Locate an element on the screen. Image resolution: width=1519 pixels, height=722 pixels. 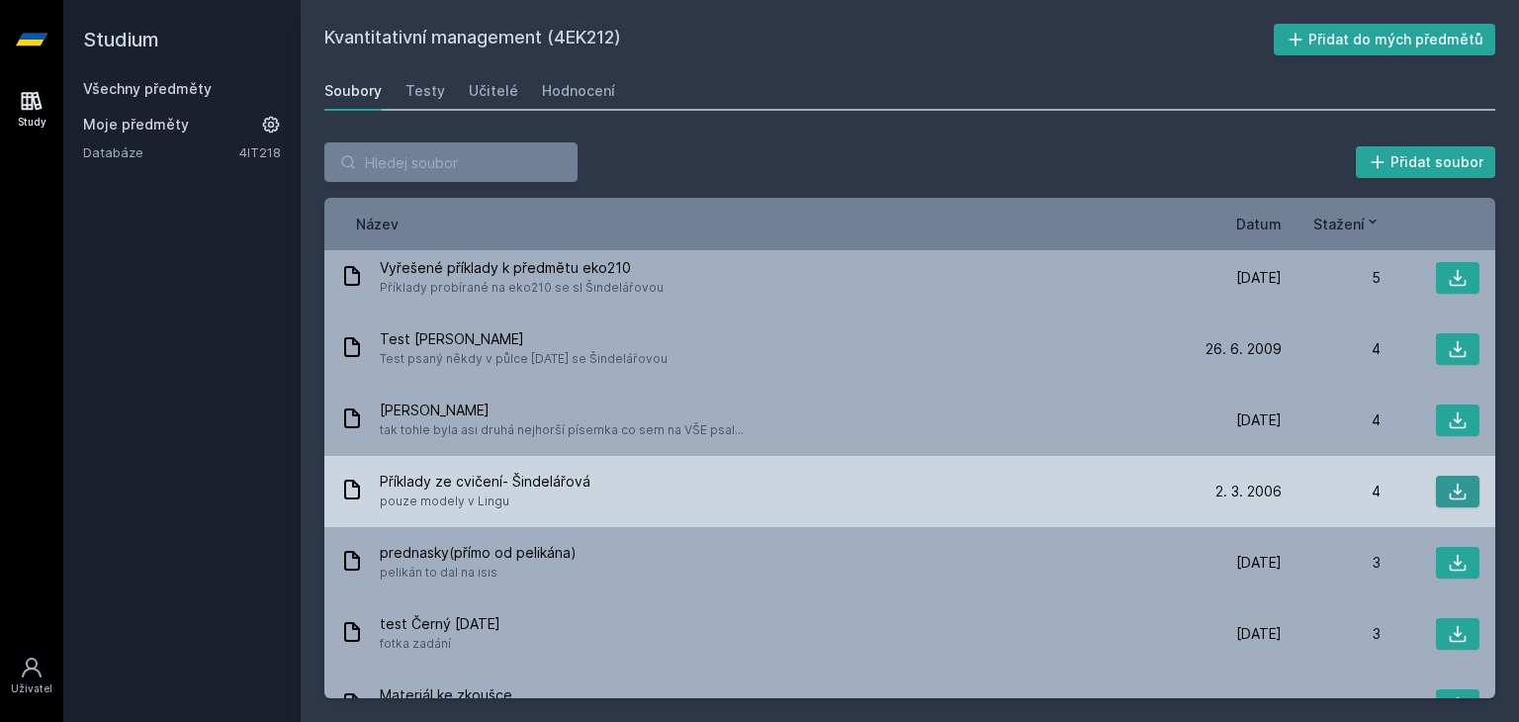
span: pelikán to dal na isis is located at coordinates (478, 573).